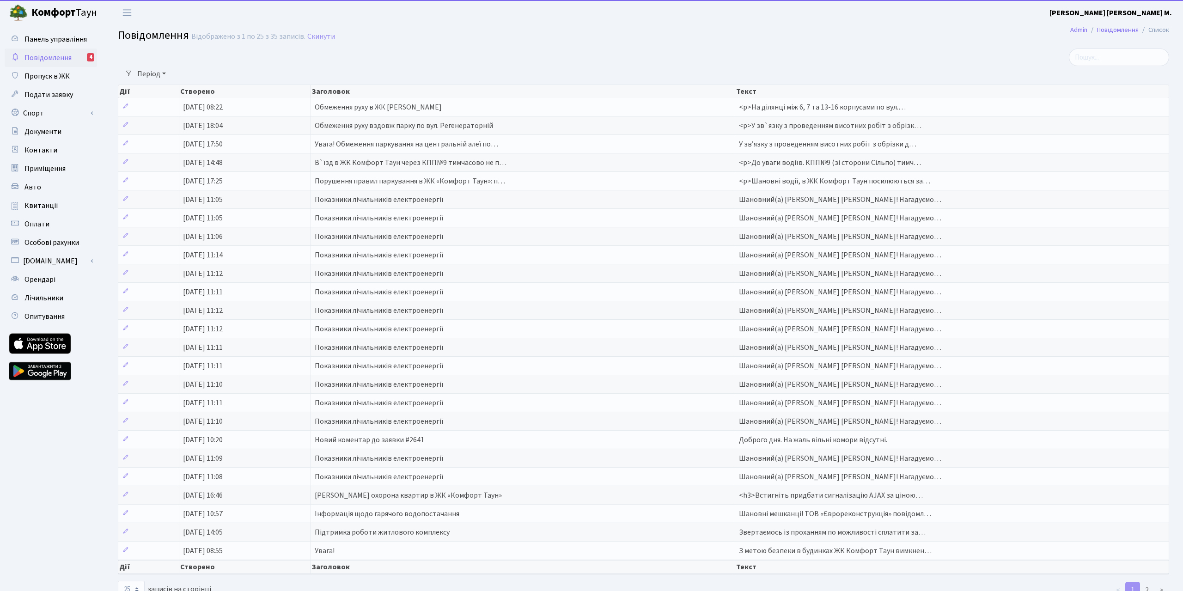  What do you see at coordinates (51, 95) in the screenshot?
I see `a: Подати заявку` at bounding box center [51, 95].